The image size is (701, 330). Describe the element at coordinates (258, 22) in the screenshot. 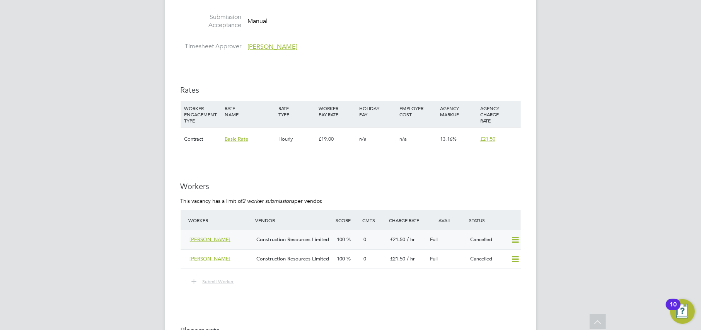

I see `span: Manual` at that location.